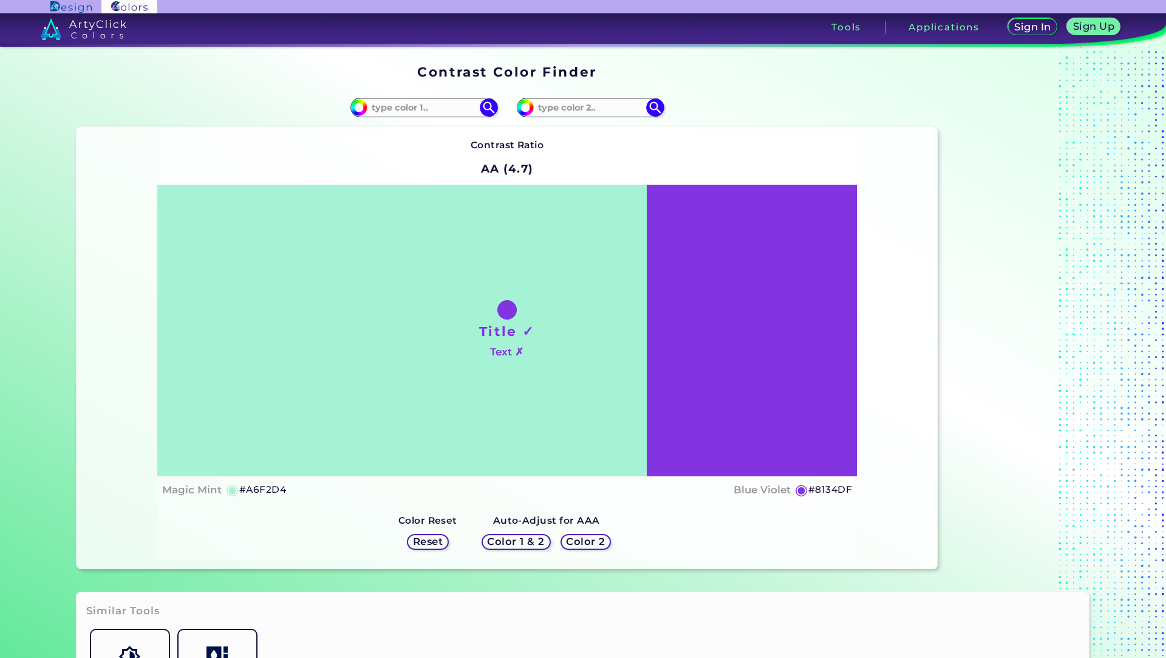  Describe the element at coordinates (424, 108) in the screenshot. I see `input: type color 1..` at that location.